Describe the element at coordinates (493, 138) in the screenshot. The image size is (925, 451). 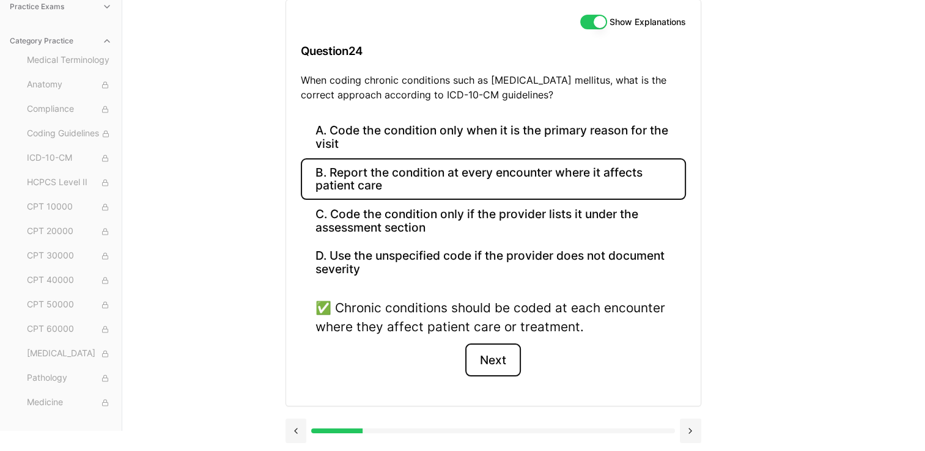
I see `button: A. Code the condition only when it is the primary reason for the visit` at that location.